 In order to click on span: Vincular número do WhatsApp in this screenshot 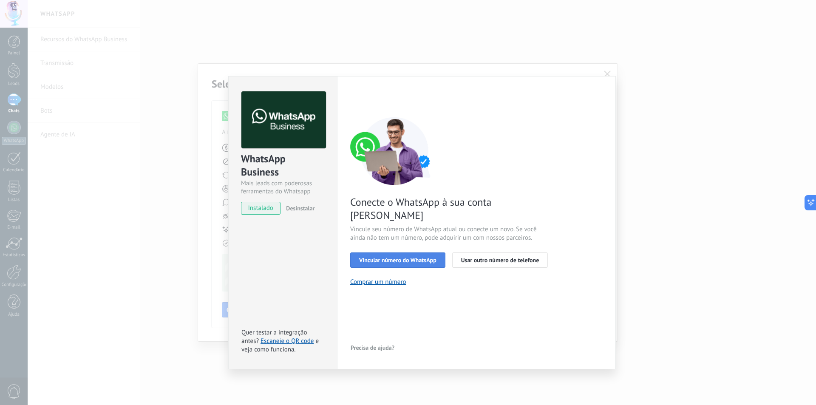, I will do `click(398, 260)`.